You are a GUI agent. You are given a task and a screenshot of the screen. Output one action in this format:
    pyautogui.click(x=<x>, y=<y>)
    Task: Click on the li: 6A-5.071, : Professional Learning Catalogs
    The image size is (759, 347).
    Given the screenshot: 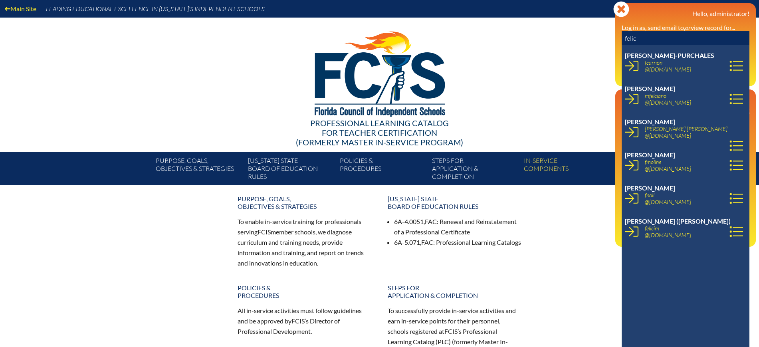 What is the action you would take?
    pyautogui.click(x=458, y=243)
    